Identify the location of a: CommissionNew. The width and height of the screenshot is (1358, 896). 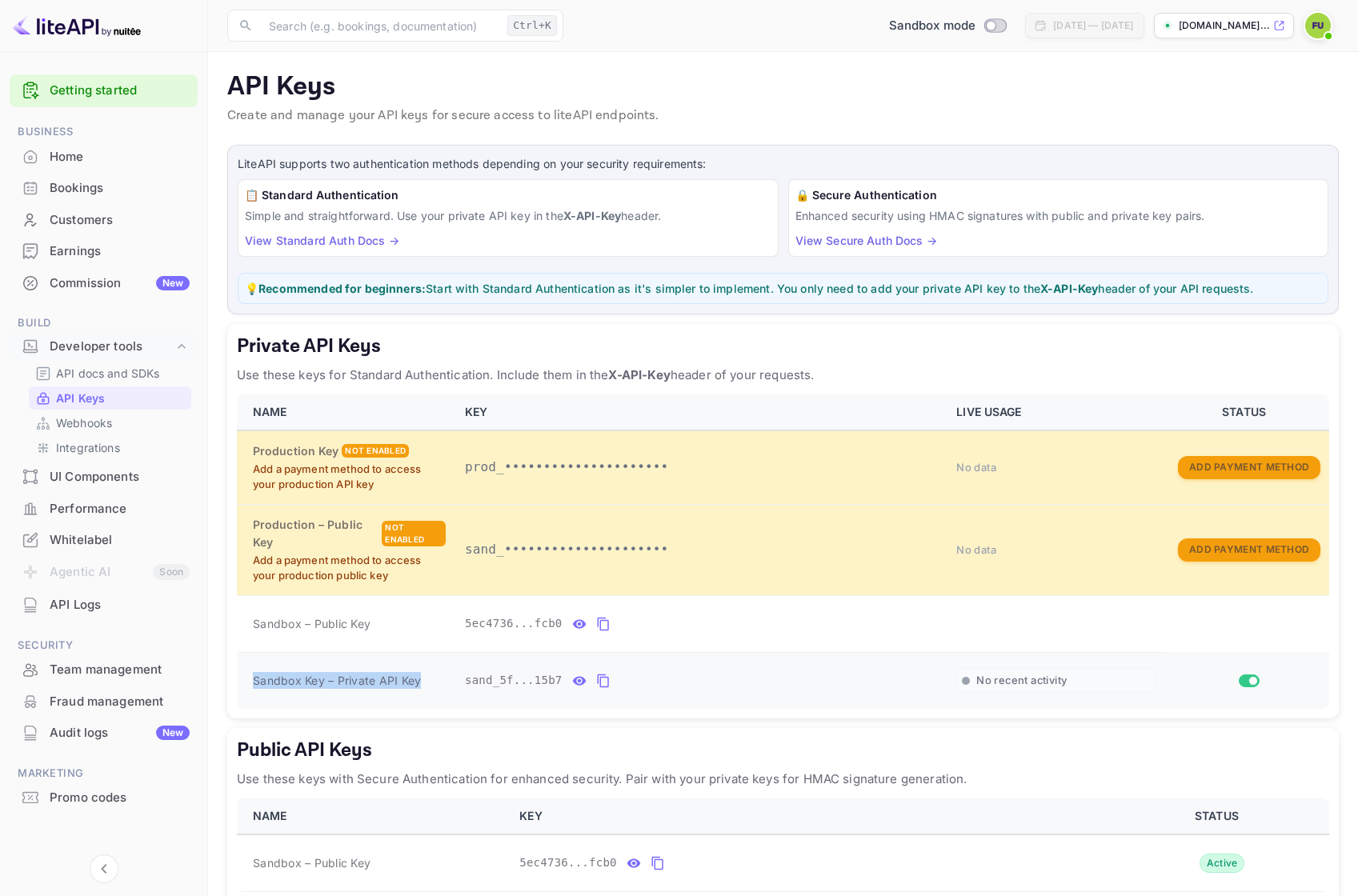
(104, 282).